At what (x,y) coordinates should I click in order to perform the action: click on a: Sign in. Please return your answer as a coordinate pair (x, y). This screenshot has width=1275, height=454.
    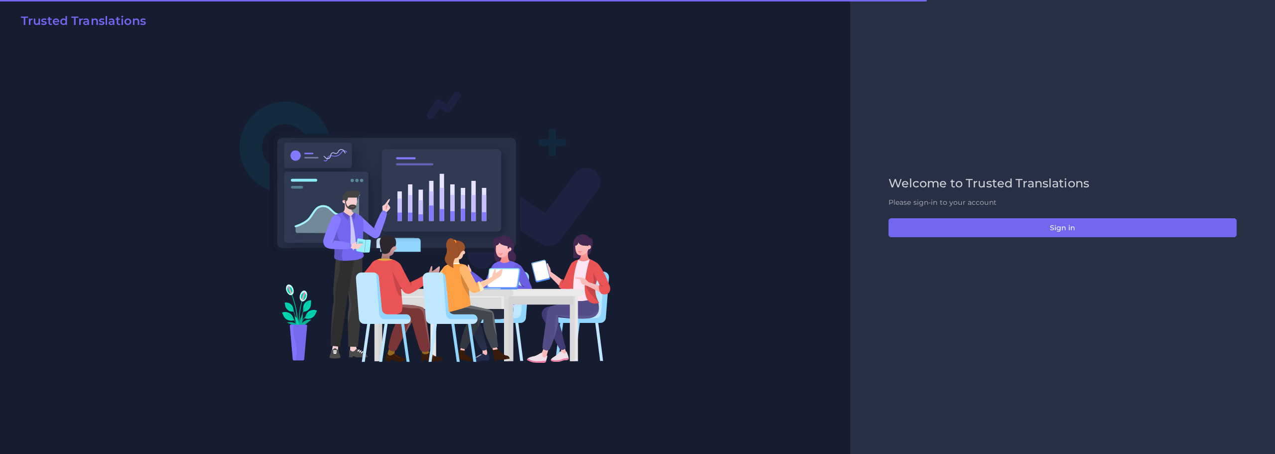
    Looking at the image, I should click on (1063, 228).